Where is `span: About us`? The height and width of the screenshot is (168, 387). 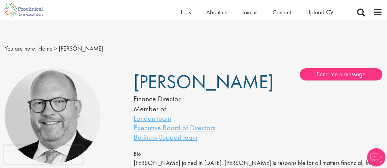
span: About us is located at coordinates (216, 12).